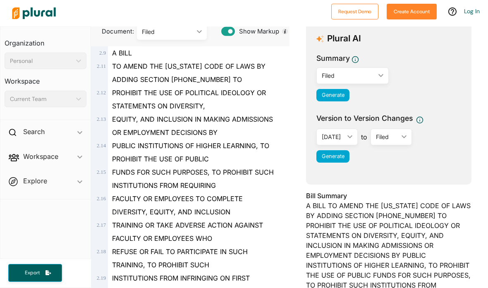  Describe the element at coordinates (45, 78) in the screenshot. I see `h3: Workspace` at that location.